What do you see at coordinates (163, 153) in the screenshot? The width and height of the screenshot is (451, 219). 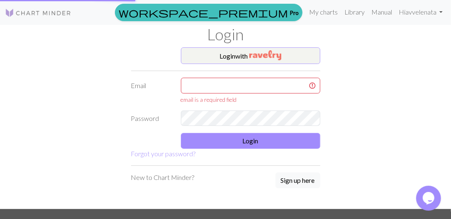 I see `a: Forgot your password?` at bounding box center [163, 153].